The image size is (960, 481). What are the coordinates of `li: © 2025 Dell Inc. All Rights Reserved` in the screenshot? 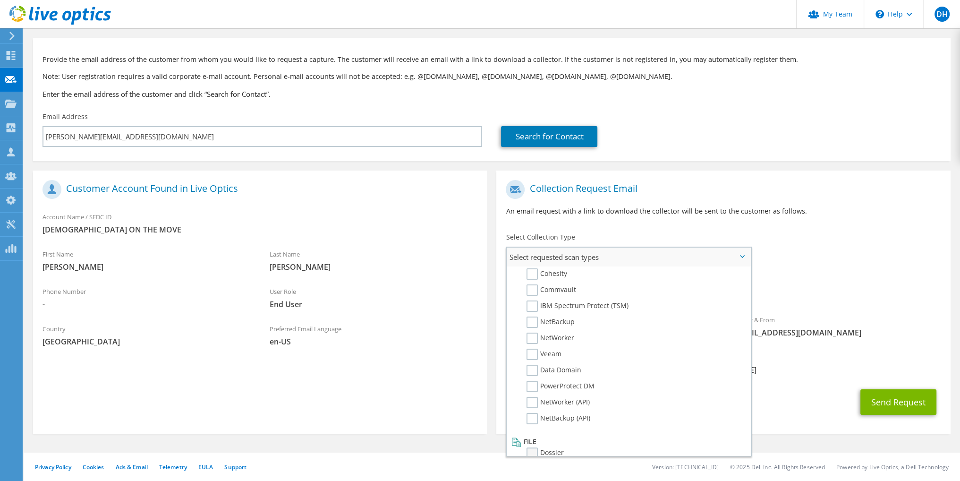 It's located at (777, 467).